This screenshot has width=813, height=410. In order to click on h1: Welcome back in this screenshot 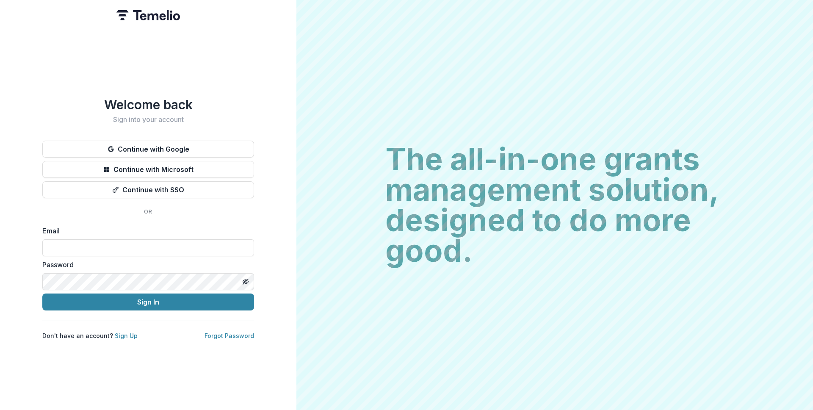, I will do `click(148, 105)`.